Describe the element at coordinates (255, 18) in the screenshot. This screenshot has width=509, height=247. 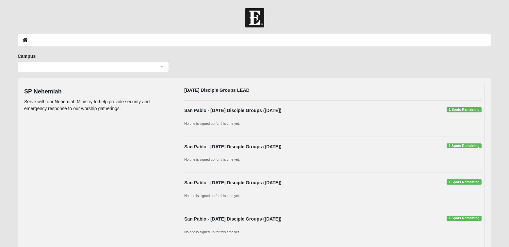
I see `img: Church of Eleven22 Logo` at that location.